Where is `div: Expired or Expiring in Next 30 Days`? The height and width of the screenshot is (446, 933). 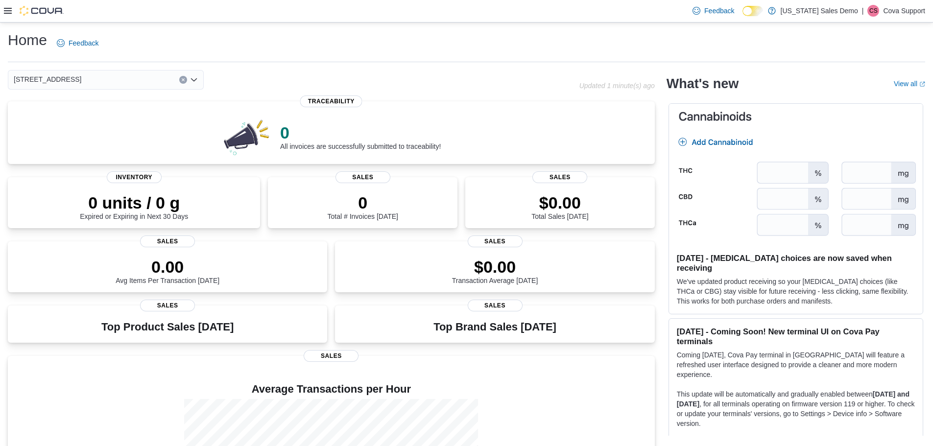
div: Expired or Expiring in Next 30 Days is located at coordinates (134, 207).